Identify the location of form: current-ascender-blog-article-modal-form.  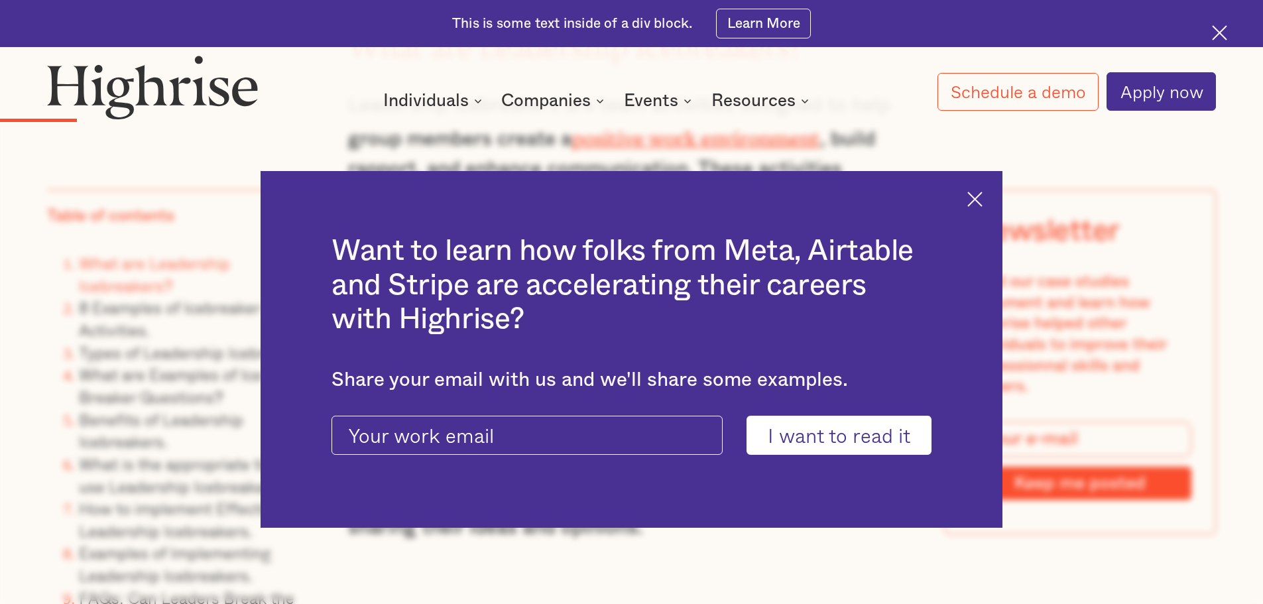
(631, 436).